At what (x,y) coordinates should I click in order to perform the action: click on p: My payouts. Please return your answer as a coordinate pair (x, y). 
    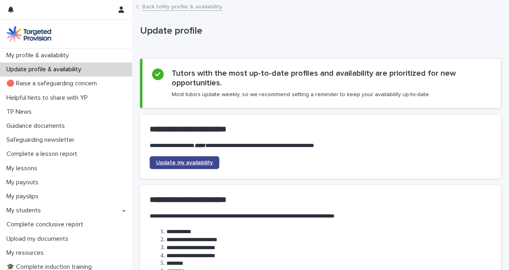
    Looking at the image, I should click on (24, 182).